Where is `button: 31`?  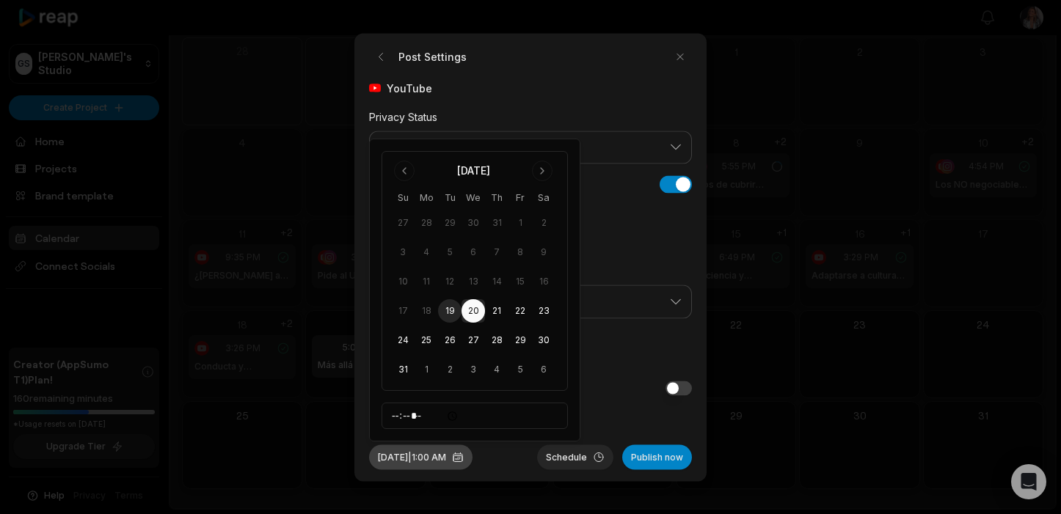
button: 31 is located at coordinates (403, 370).